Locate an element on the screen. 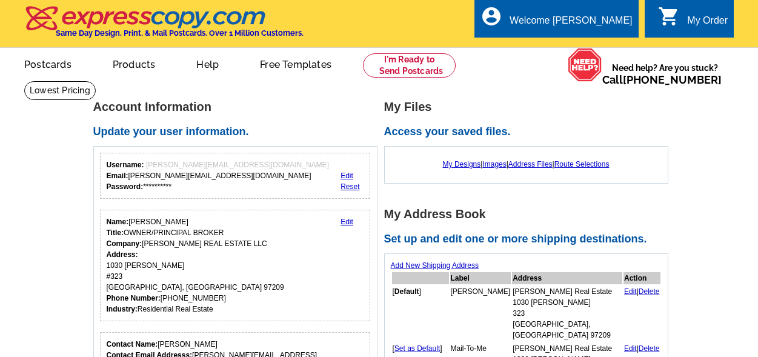 The height and width of the screenshot is (357, 758). img: help is located at coordinates (585, 65).